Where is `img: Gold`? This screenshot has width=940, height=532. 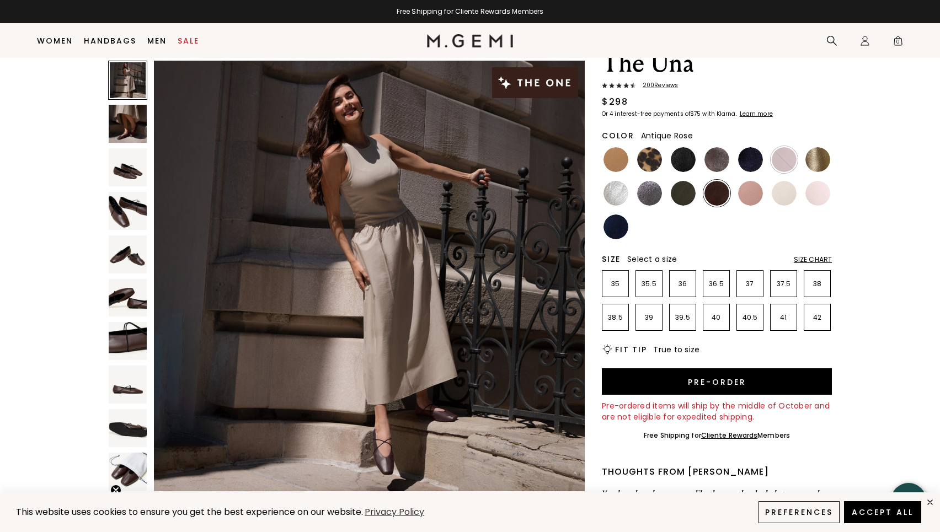
img: Gold is located at coordinates (817, 159).